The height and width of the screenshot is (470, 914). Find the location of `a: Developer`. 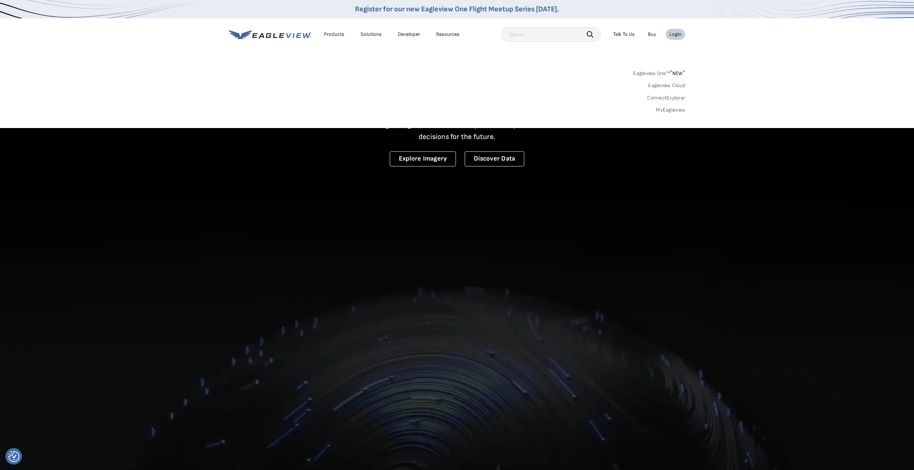

a: Developer is located at coordinates (409, 34).